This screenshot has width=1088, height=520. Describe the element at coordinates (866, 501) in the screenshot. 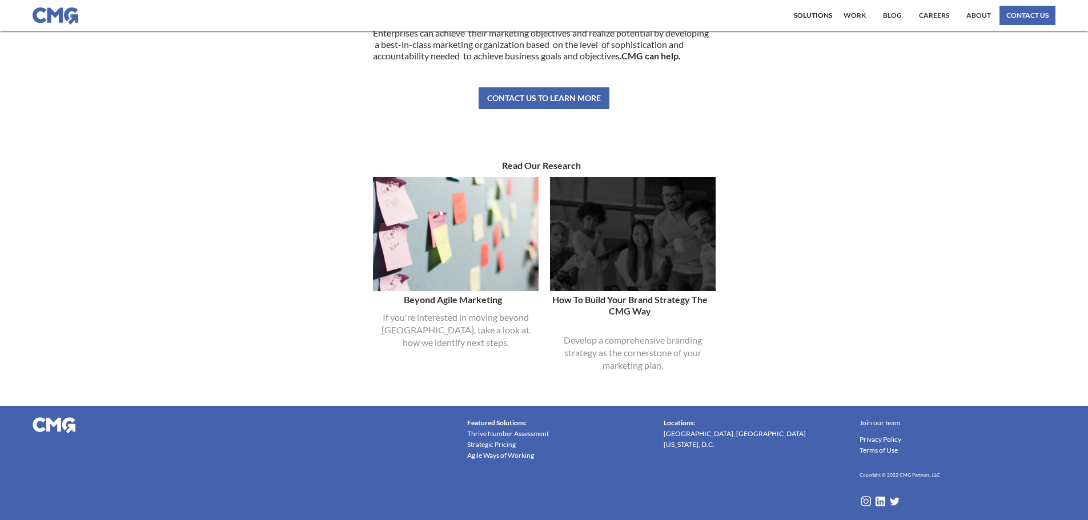

I see `img: instagram icon in white` at that location.